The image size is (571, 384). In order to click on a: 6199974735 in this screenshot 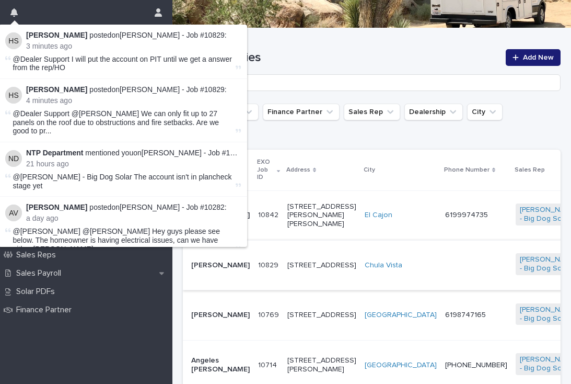, I will do `click(467, 215)`.